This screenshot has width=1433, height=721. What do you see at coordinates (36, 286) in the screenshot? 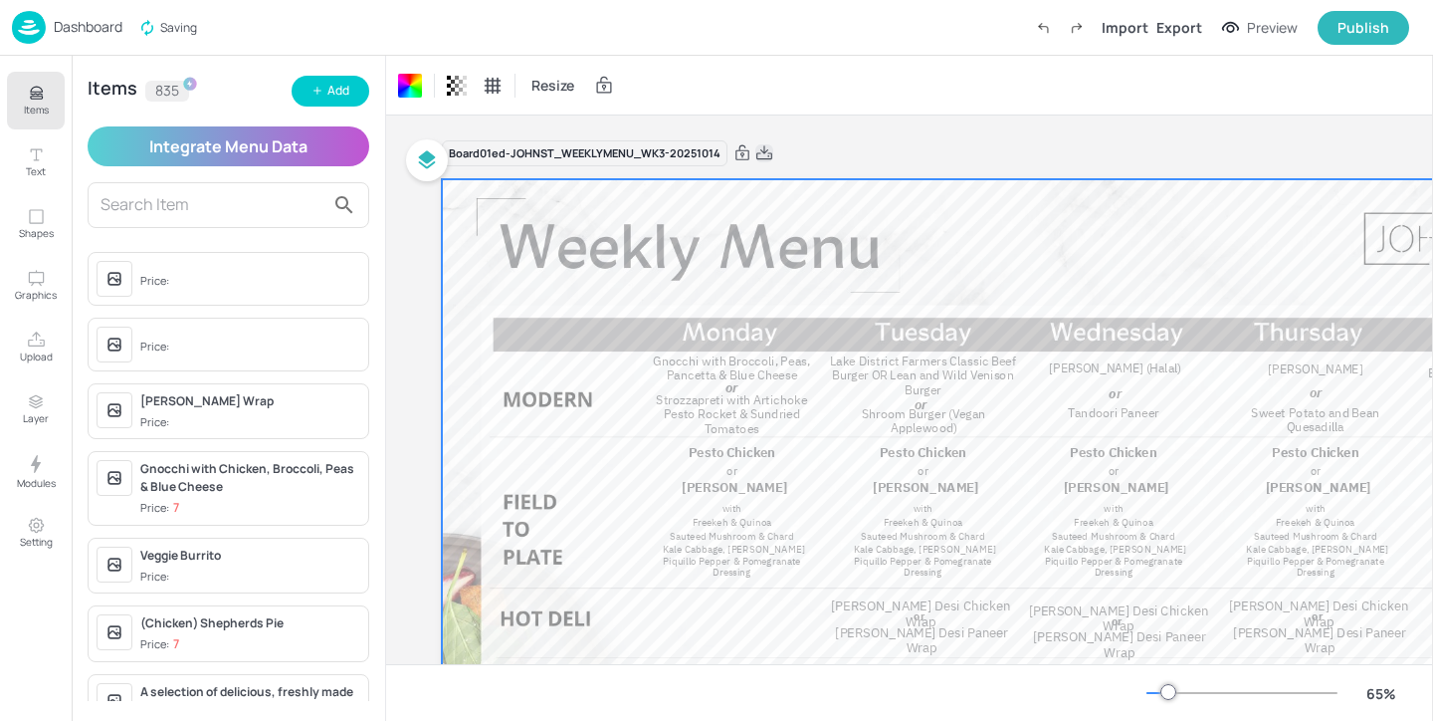
I see `button: Graphics` at bounding box center [36, 286].